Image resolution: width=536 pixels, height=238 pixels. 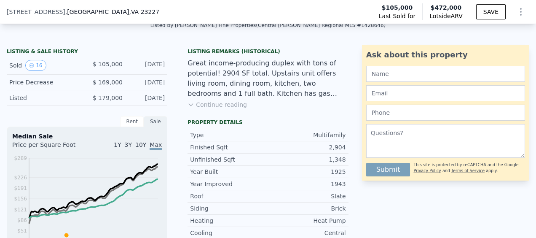 What do you see at coordinates (117, 145) in the screenshot?
I see `span: 1Y` at bounding box center [117, 145].